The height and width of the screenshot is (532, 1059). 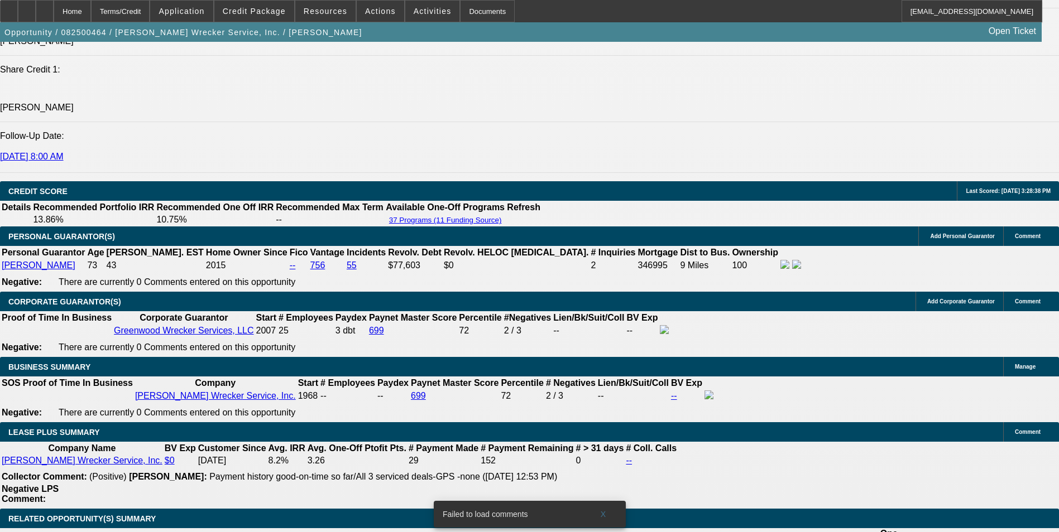 What do you see at coordinates (81, 448) in the screenshot?
I see `b: Company Name` at bounding box center [81, 448].